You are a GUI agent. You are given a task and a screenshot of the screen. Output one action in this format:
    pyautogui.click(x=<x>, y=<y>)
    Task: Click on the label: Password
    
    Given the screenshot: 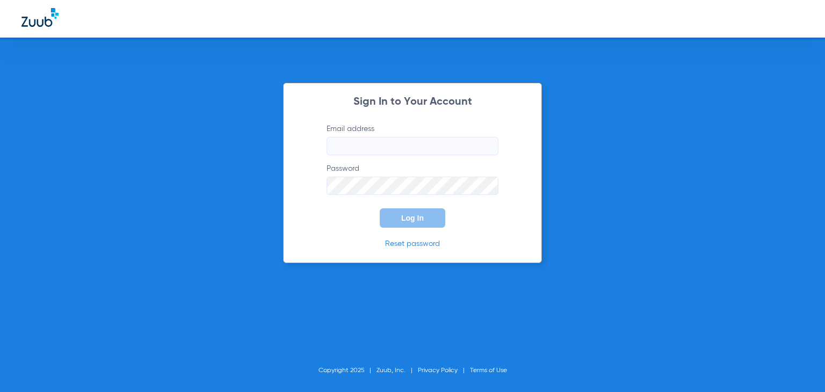 What is the action you would take?
    pyautogui.click(x=412, y=179)
    